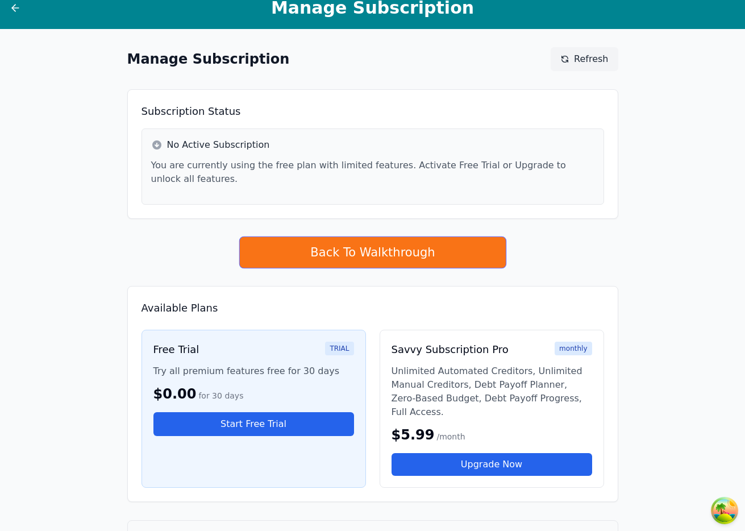 The height and width of the screenshot is (531, 745). What do you see at coordinates (373, 172) in the screenshot?
I see `p: You are currently using the free plan with limited features. Activate Free Trial or Upgrade to un...` at bounding box center [373, 172].